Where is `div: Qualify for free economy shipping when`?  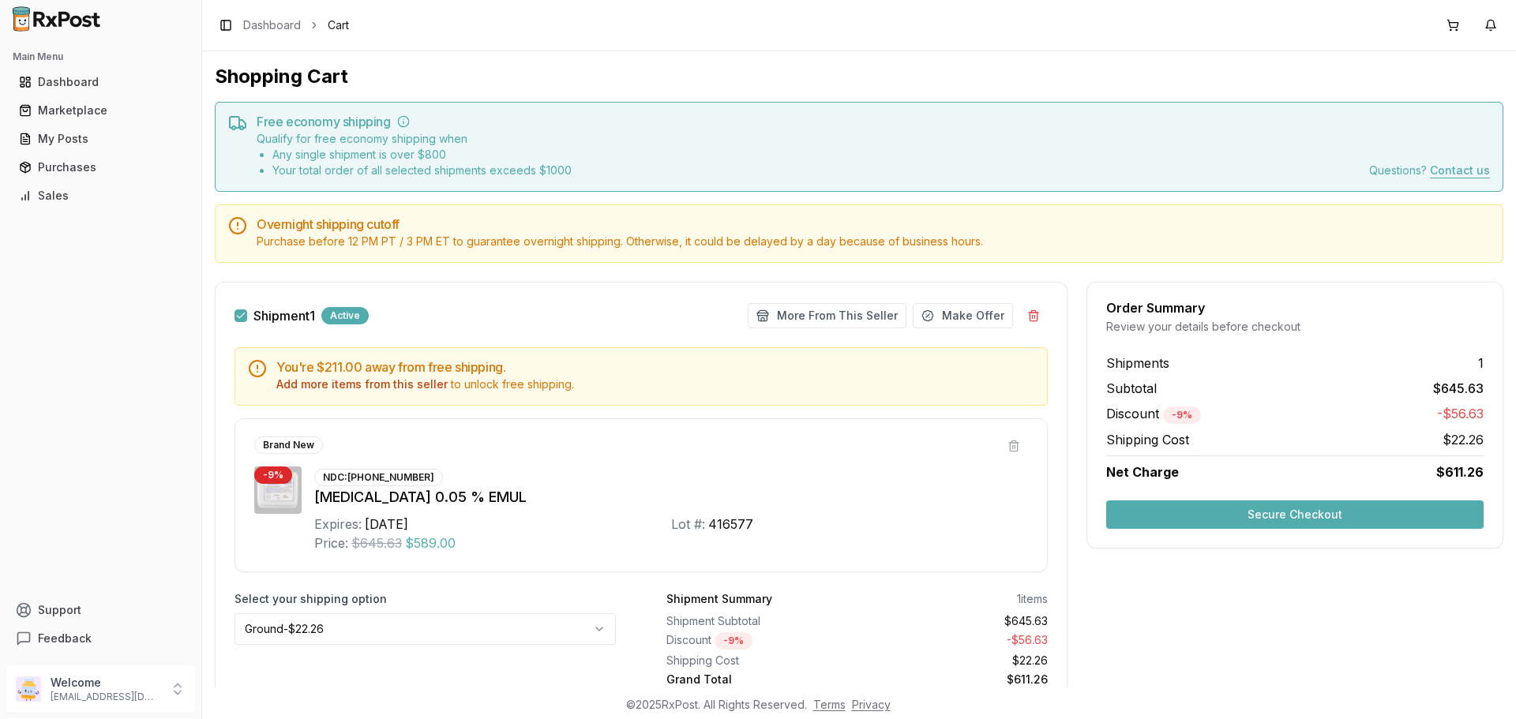
div: Qualify for free economy shipping when is located at coordinates (414, 155).